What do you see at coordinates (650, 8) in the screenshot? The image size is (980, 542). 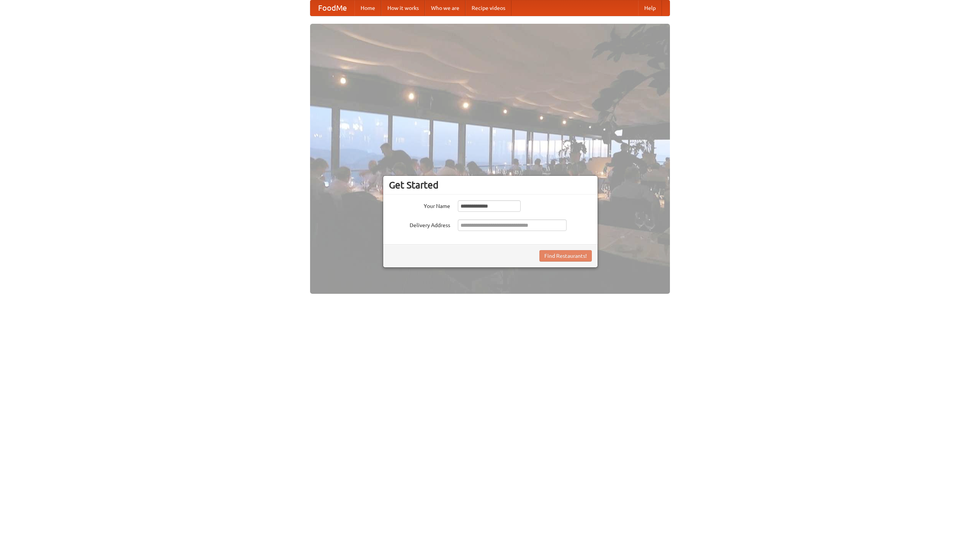 I see `a: Help` at bounding box center [650, 8].